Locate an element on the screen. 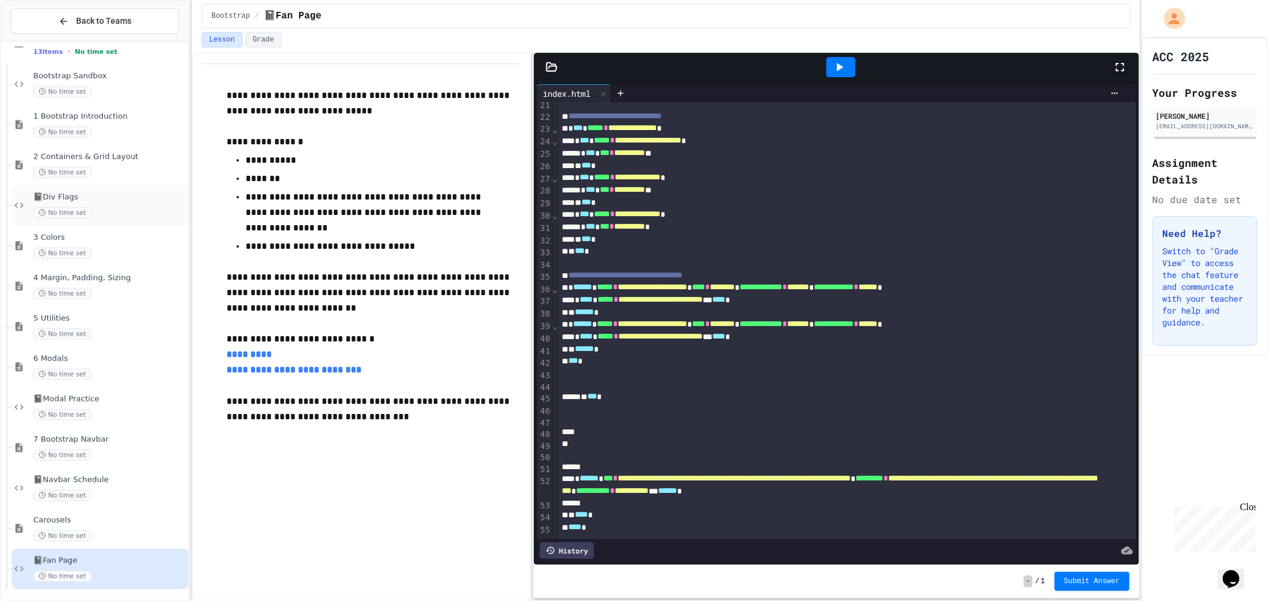  span: 4 Margin, Padding, Sizing is located at coordinates (109, 278).